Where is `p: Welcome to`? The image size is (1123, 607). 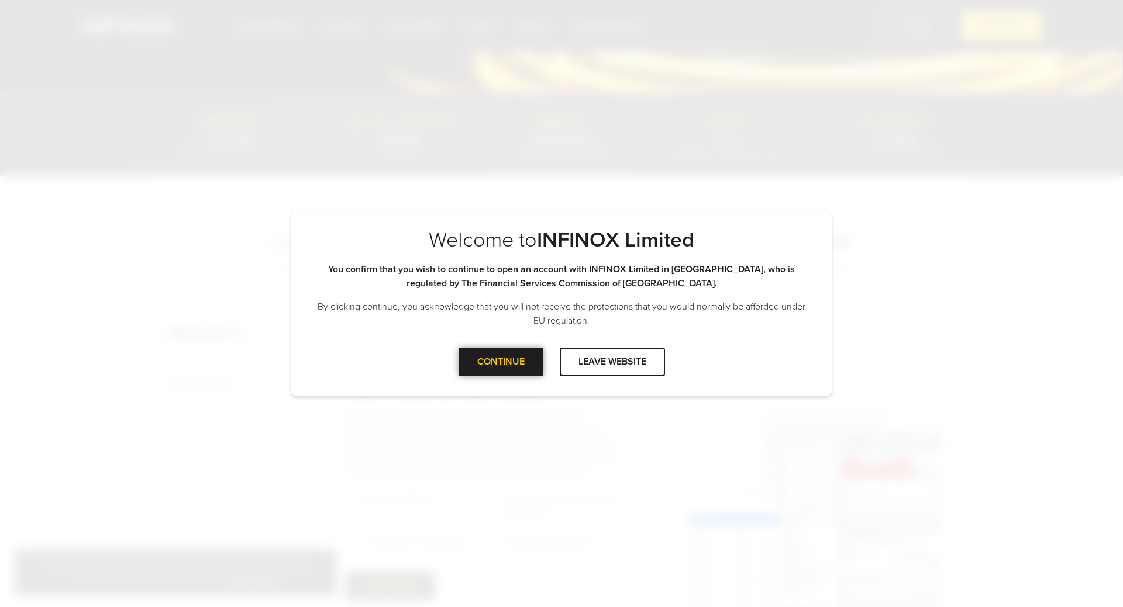 p: Welcome to is located at coordinates (561, 240).